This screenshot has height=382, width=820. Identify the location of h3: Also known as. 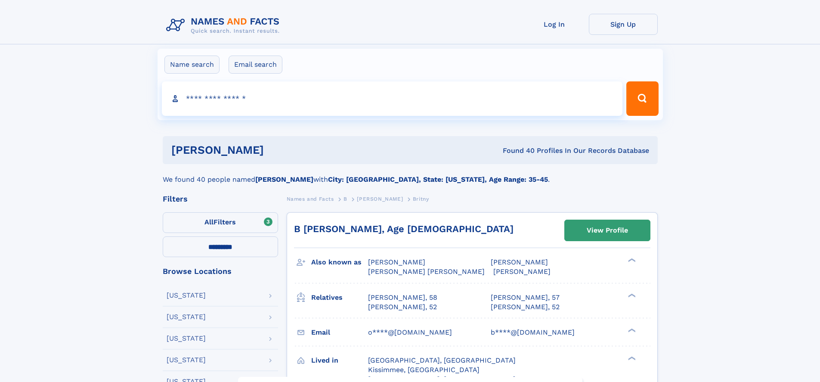
(340, 262).